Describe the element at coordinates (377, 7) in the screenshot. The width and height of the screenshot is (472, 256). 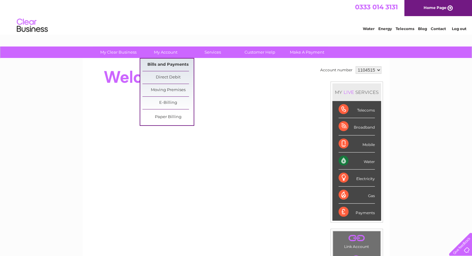
I see `span: 0333 014 3131` at that location.